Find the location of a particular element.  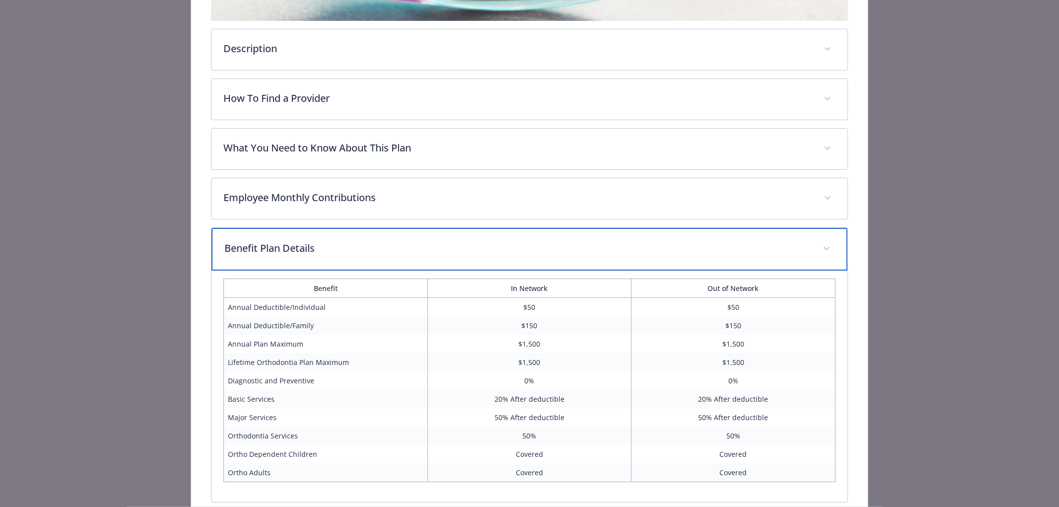

td: Annual Deductible/Family is located at coordinates (325, 325).